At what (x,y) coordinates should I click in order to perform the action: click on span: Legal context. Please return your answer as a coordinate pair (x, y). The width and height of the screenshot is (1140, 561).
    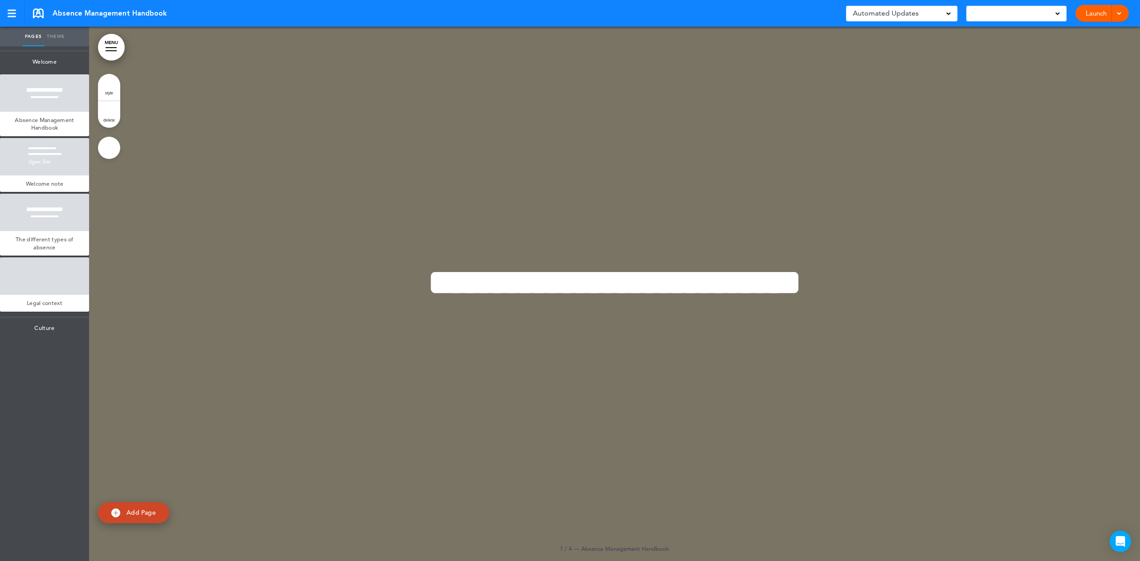
    Looking at the image, I should click on (45, 303).